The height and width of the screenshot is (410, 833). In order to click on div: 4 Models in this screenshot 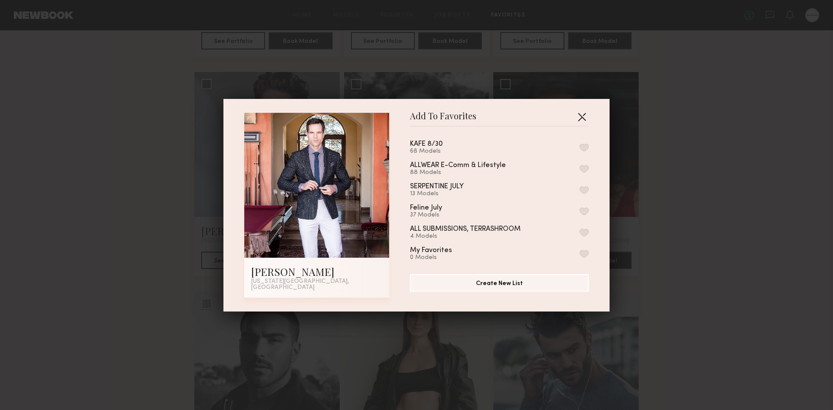, I will do `click(475, 236)`.